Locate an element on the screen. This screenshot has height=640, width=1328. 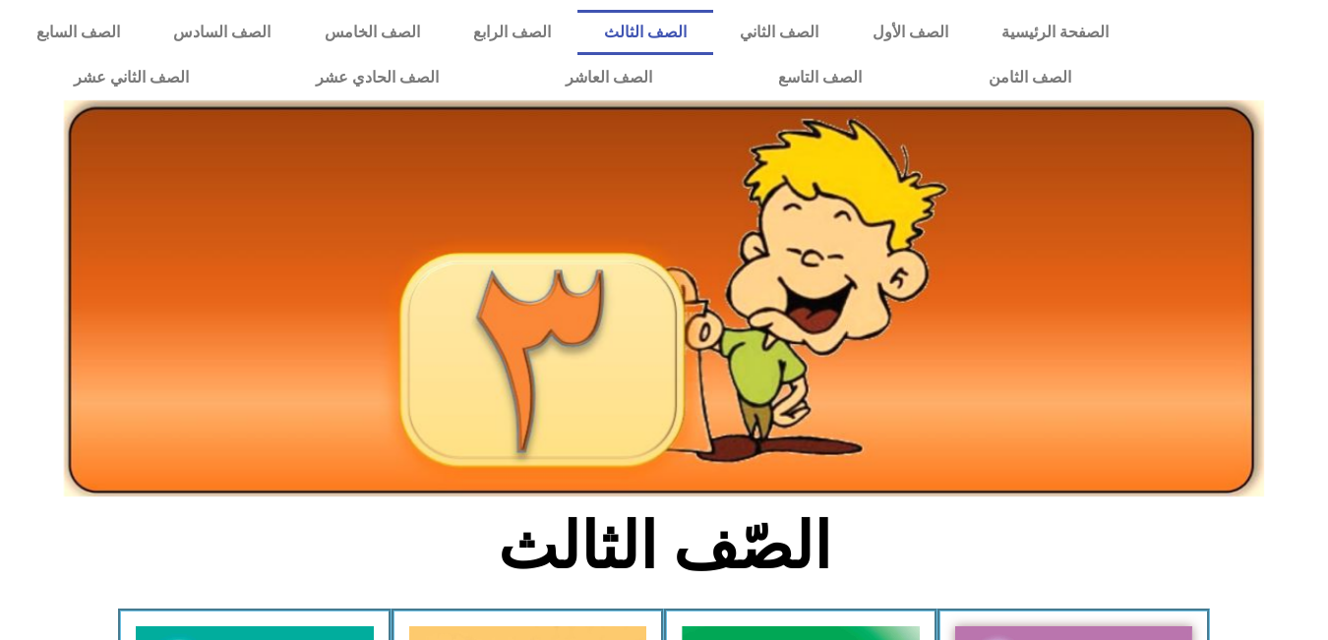
a: الصف الحادي عشر is located at coordinates (377, 78).